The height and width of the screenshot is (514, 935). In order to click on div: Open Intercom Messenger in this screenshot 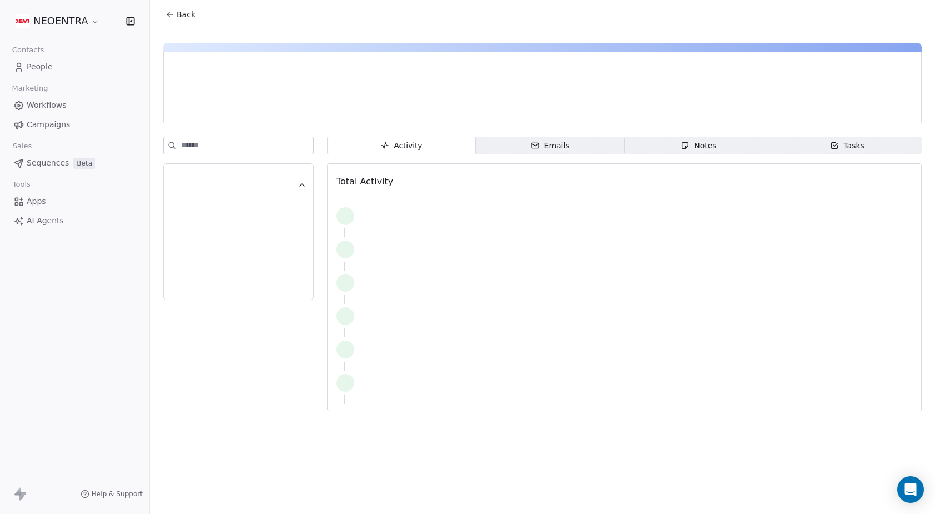, I will do `click(910, 489)`.